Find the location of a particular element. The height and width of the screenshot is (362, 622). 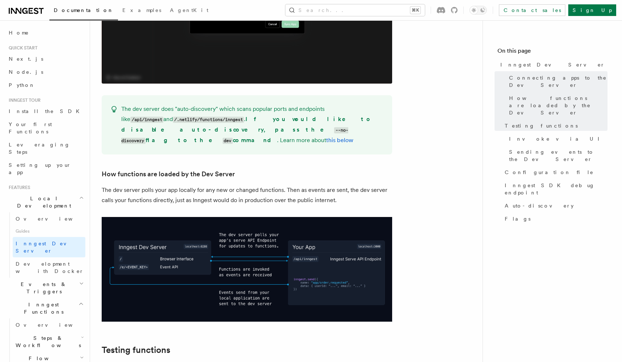

span: AgentKit is located at coordinates (189, 10).